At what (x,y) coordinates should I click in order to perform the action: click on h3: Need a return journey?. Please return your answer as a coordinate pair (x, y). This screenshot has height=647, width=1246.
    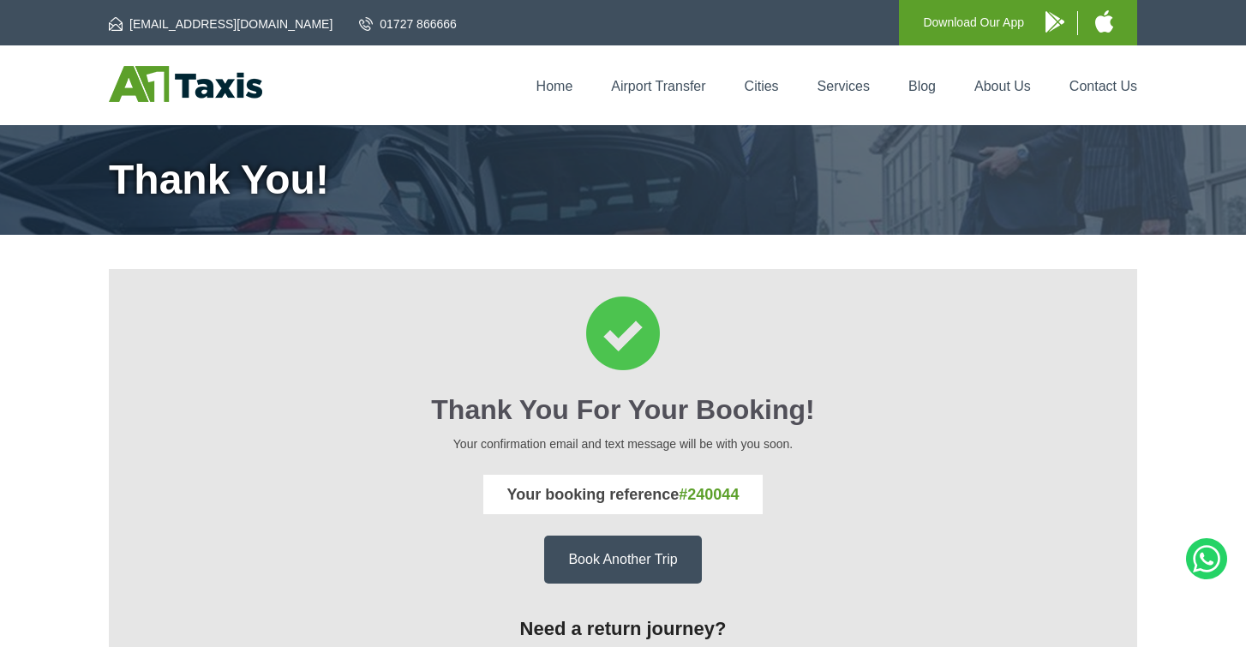
    Looking at the image, I should click on (623, 629).